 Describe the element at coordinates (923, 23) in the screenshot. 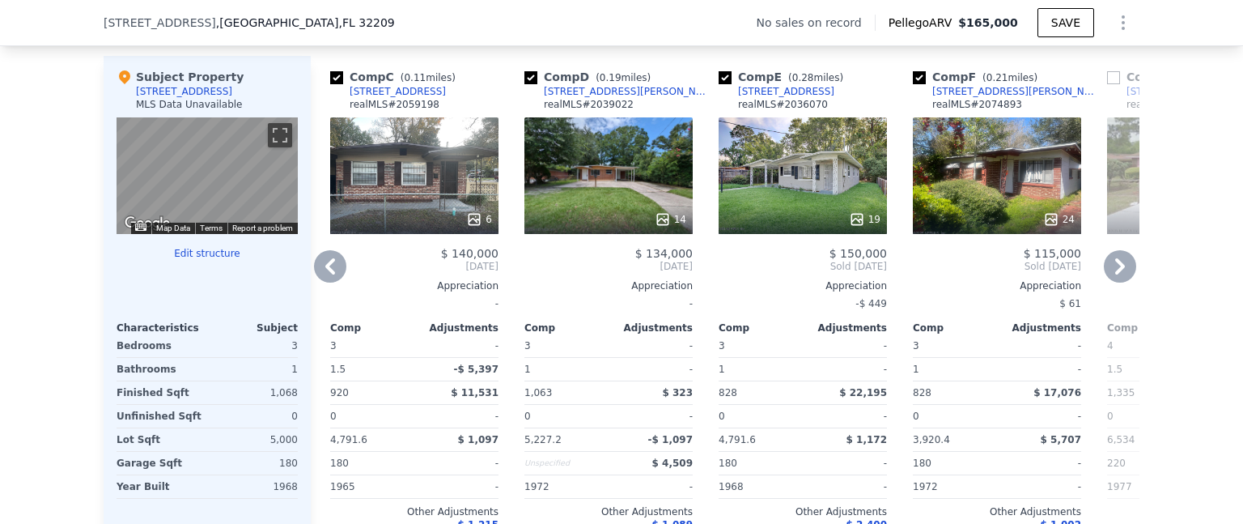

I see `span: Pellego ARV` at that location.